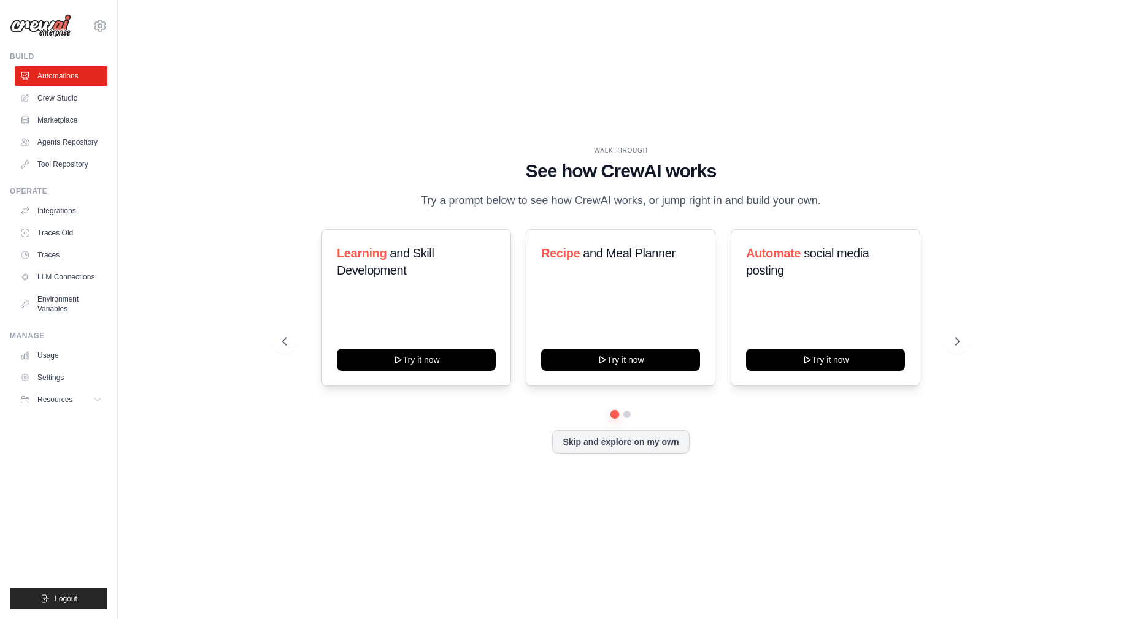 This screenshot has width=1124, height=619. I want to click on h1: See how CrewAI works, so click(621, 171).